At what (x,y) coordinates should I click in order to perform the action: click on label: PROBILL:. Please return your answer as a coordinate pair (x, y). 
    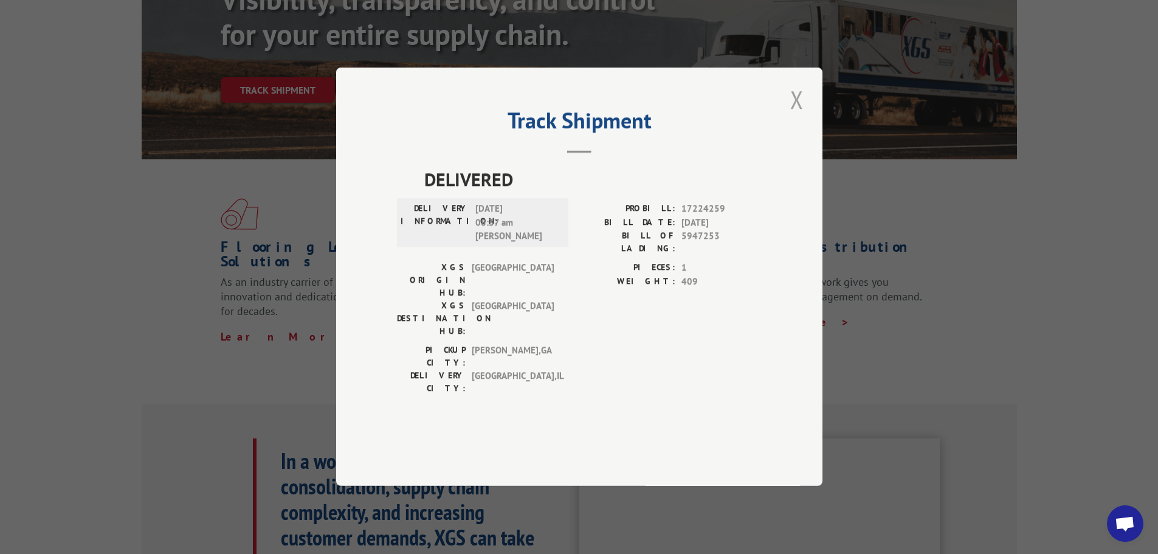
    Looking at the image, I should click on (627, 209).